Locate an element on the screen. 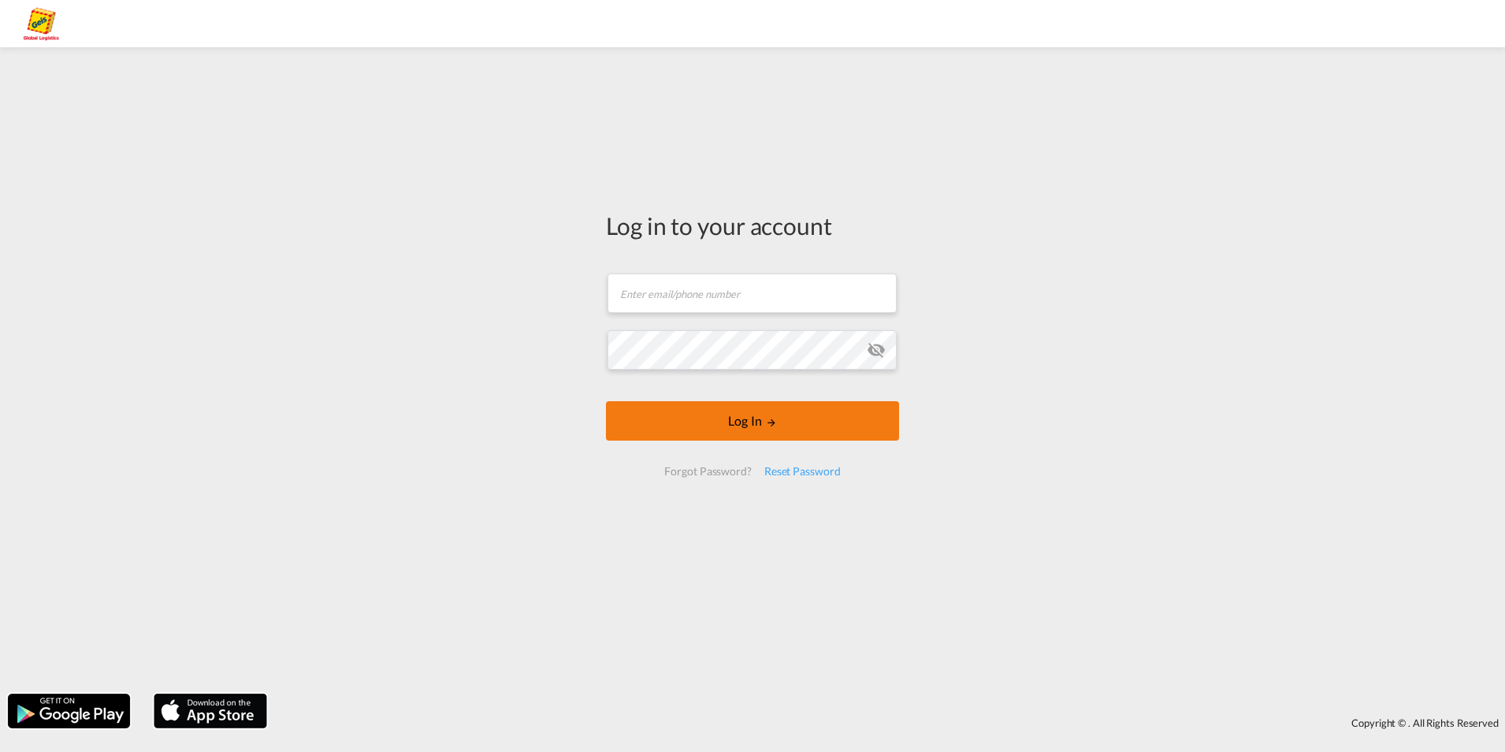 This screenshot has width=1505, height=752. md-icon: icon-eye-off is located at coordinates (876, 350).